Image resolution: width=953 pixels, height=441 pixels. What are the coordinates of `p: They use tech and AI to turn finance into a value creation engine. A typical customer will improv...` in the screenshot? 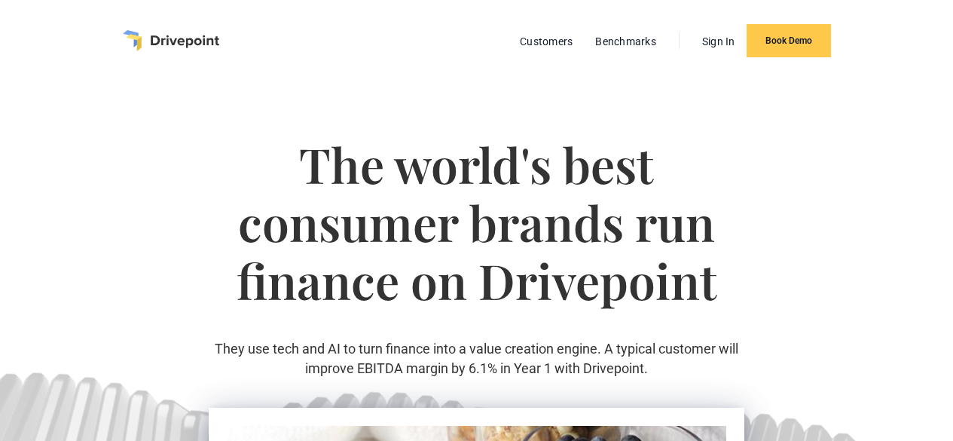 It's located at (476, 358).